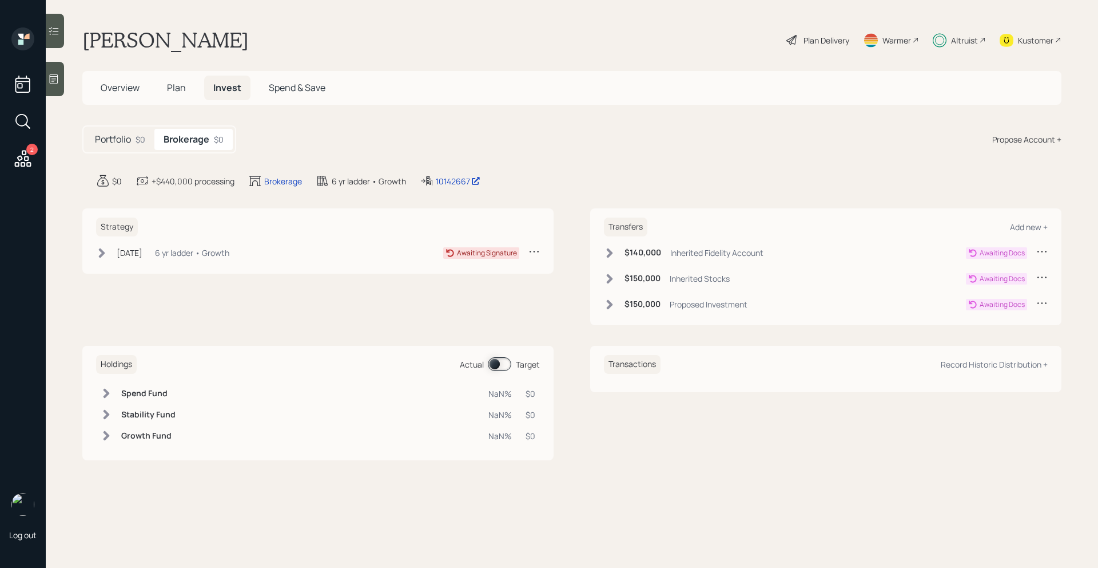 The height and width of the screenshot is (568, 1098). What do you see at coordinates (117, 227) in the screenshot?
I see `h6: Strategy` at bounding box center [117, 227].